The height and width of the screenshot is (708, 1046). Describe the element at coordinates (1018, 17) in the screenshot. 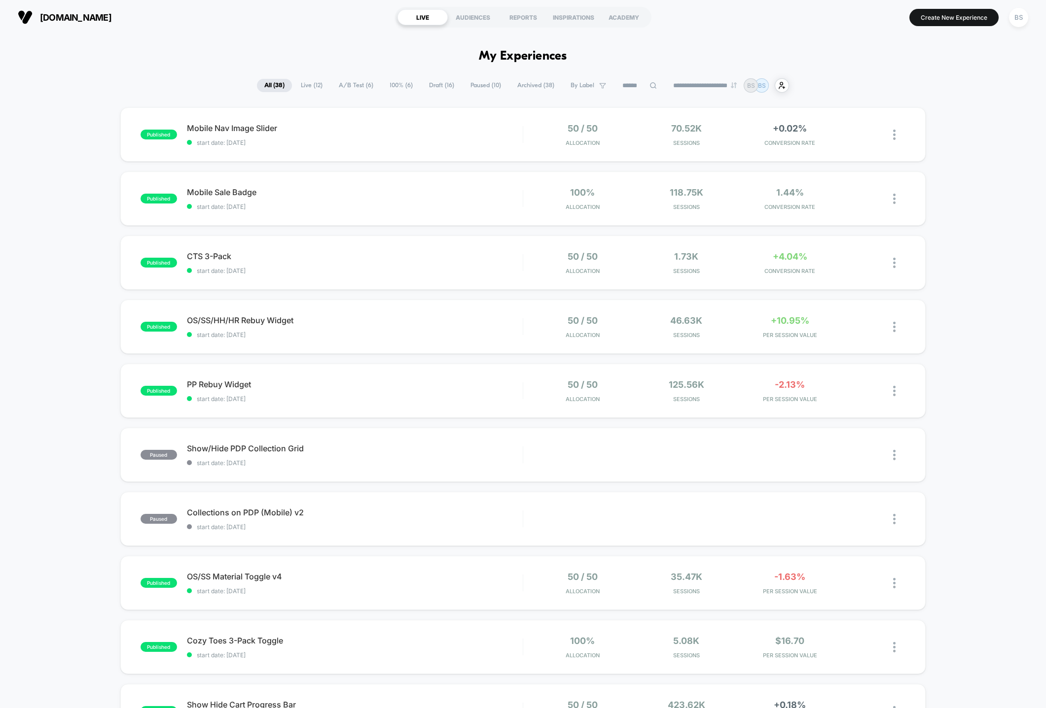

I see `button: BS` at that location.